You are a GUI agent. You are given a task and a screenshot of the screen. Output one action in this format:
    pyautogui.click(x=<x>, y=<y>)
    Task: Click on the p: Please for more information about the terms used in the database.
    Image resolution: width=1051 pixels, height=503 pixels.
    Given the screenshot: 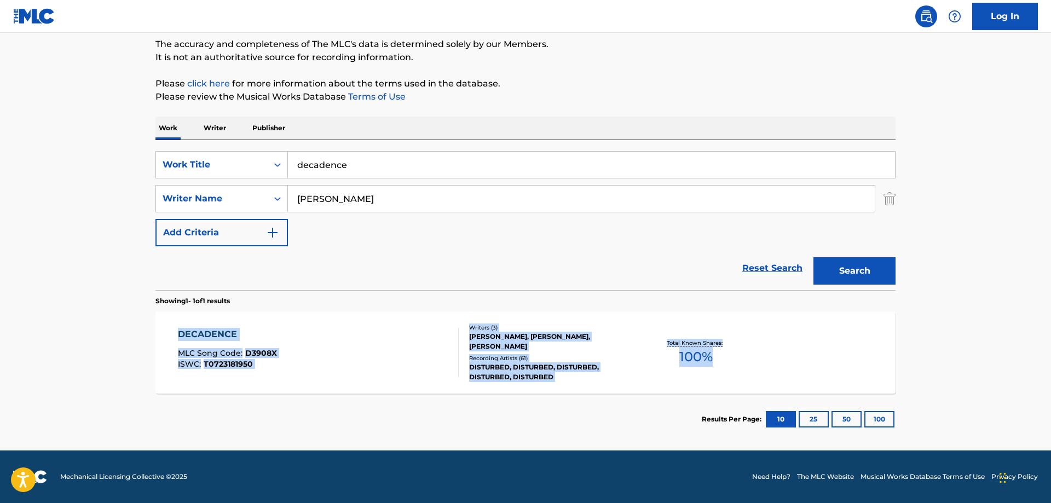 What is the action you would take?
    pyautogui.click(x=525, y=84)
    